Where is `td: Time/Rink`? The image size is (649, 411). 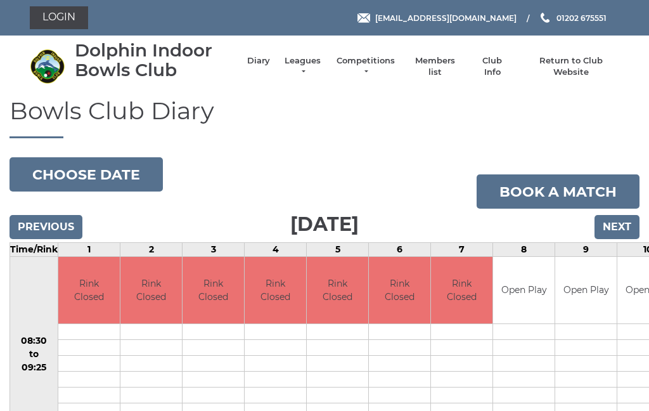
td: Time/Rink is located at coordinates (34, 250).